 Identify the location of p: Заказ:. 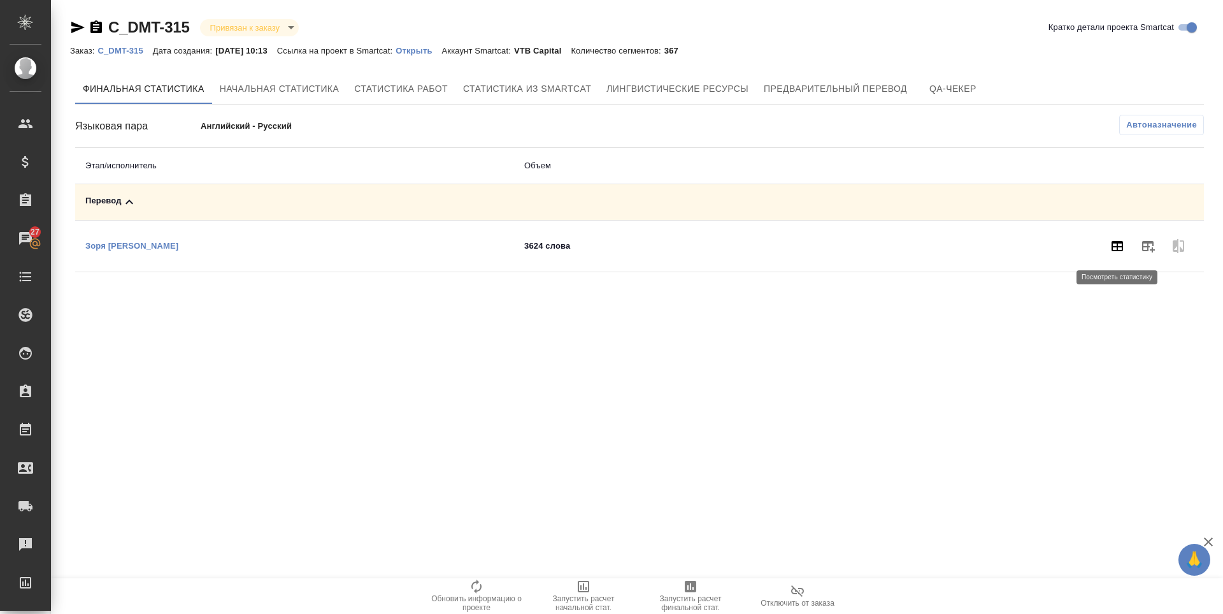
(83, 50).